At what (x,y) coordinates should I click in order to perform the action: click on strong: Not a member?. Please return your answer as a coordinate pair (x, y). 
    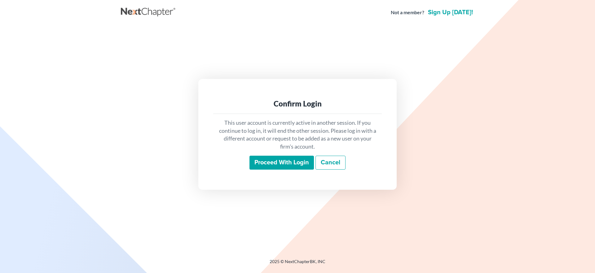
    Looking at the image, I should click on (407, 12).